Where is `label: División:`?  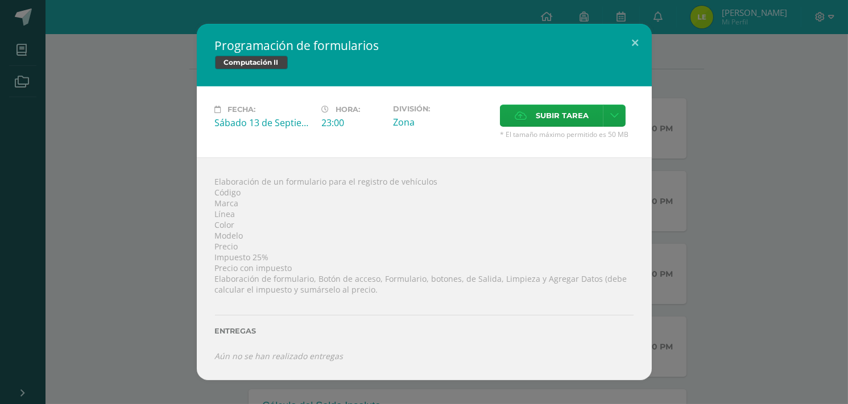 label: División: is located at coordinates (442, 109).